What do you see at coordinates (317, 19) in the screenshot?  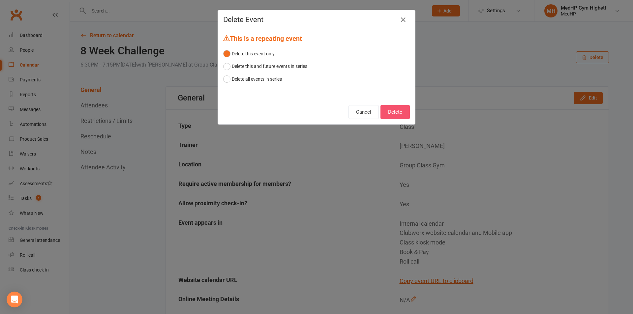 I see `h4: Delete Event` at bounding box center [317, 19].